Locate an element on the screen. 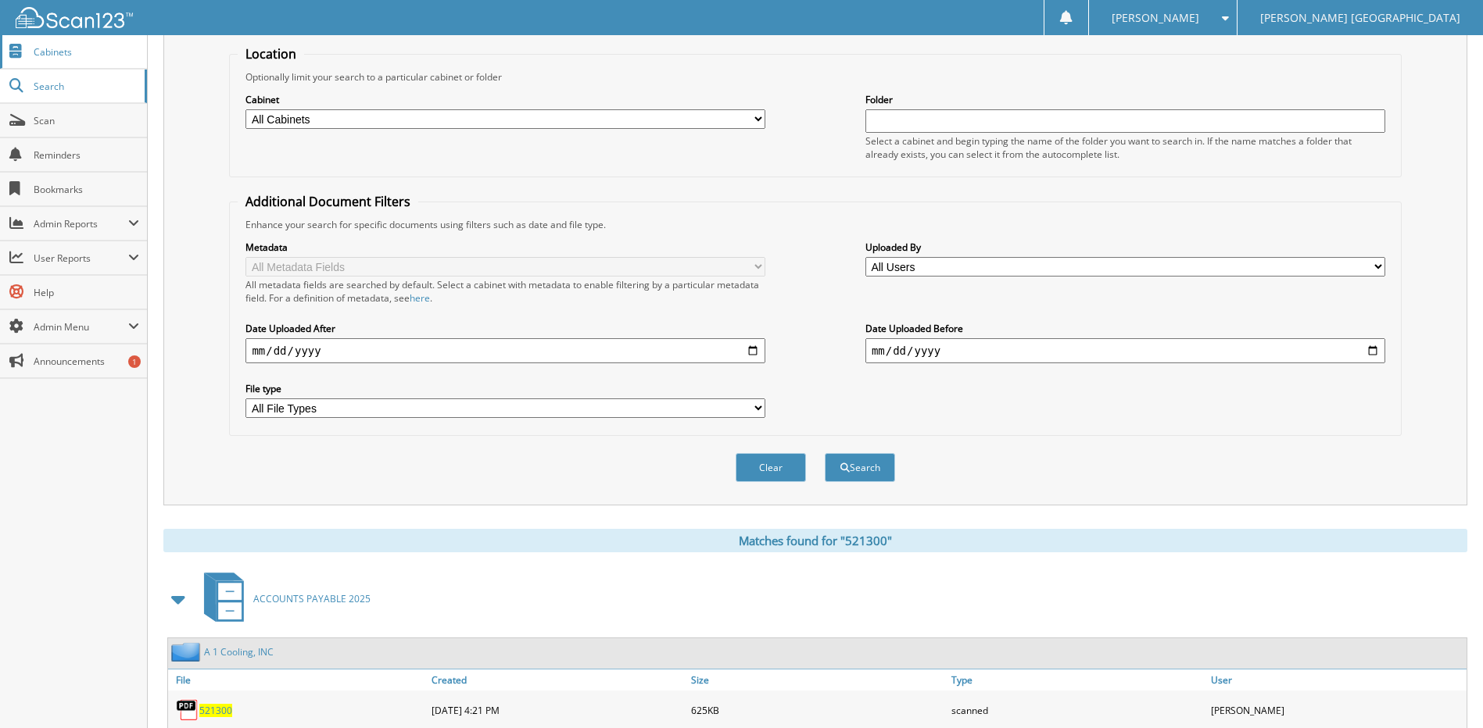 This screenshot has height=728, width=1483. a: Size is located at coordinates (817, 680).